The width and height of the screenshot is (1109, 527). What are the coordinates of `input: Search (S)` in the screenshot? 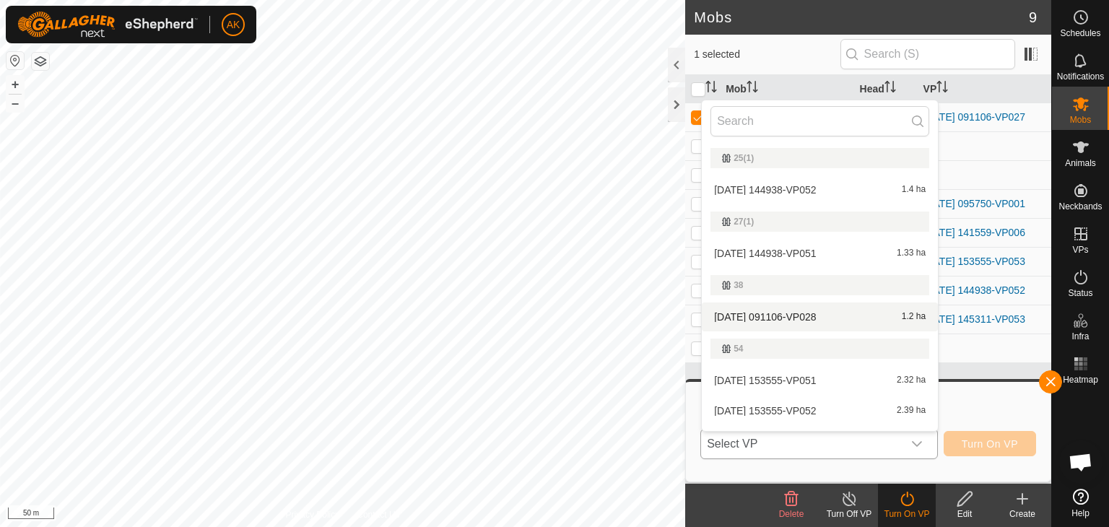 It's located at (928, 54).